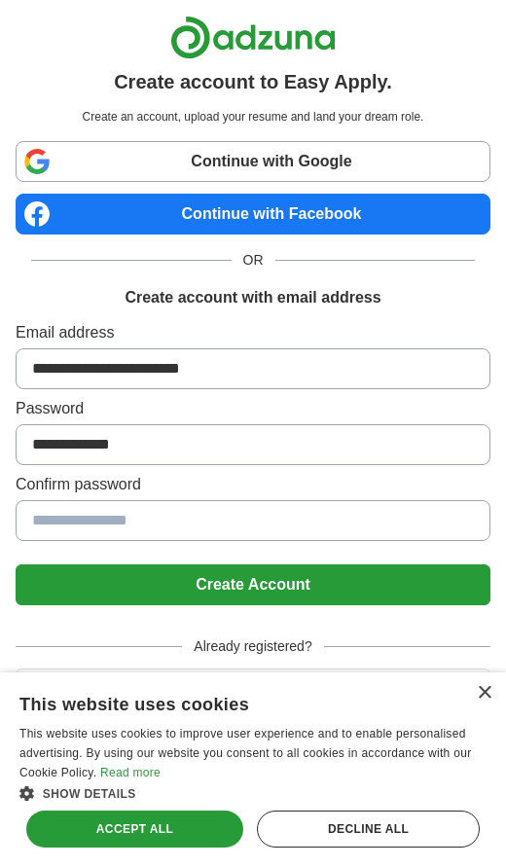  What do you see at coordinates (253, 409) in the screenshot?
I see `label: Password` at bounding box center [253, 409].